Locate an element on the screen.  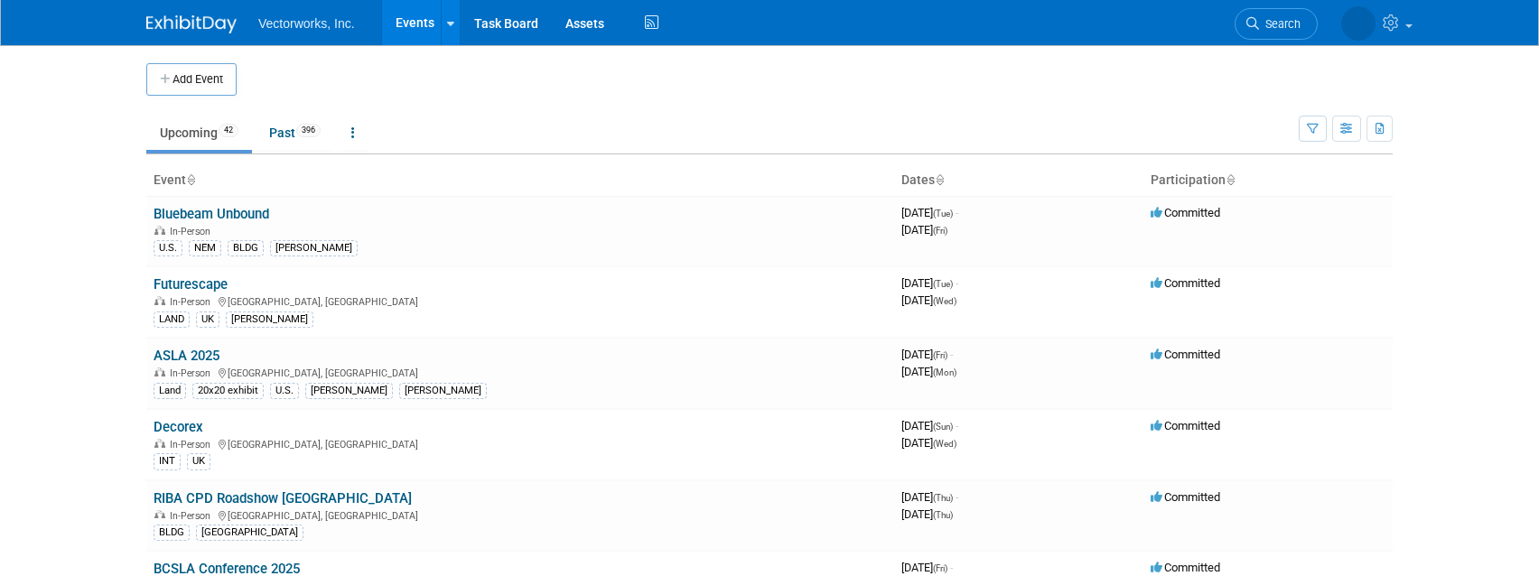
a: Sort by Event Name is located at coordinates (191, 180).